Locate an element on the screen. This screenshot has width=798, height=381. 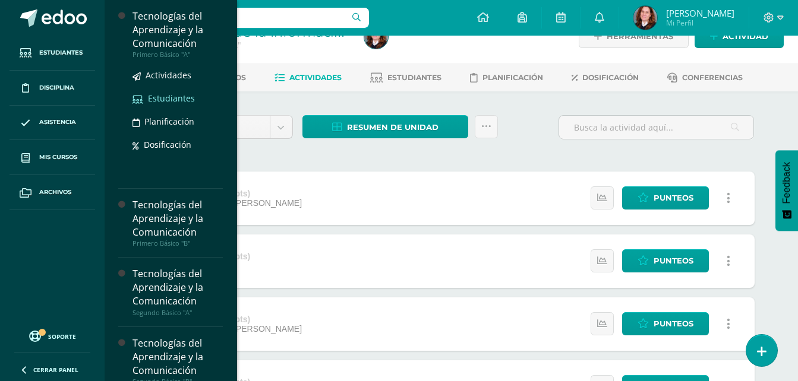
a: Tecnologías del Aprendizaje y la ComunicaciónPrimero Básico "B" is located at coordinates (178, 223).